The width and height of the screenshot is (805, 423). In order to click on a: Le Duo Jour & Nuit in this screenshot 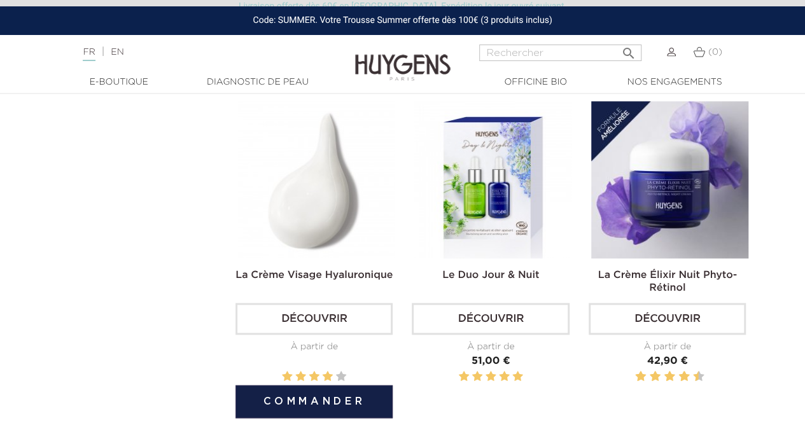, I will do `click(491, 275)`.